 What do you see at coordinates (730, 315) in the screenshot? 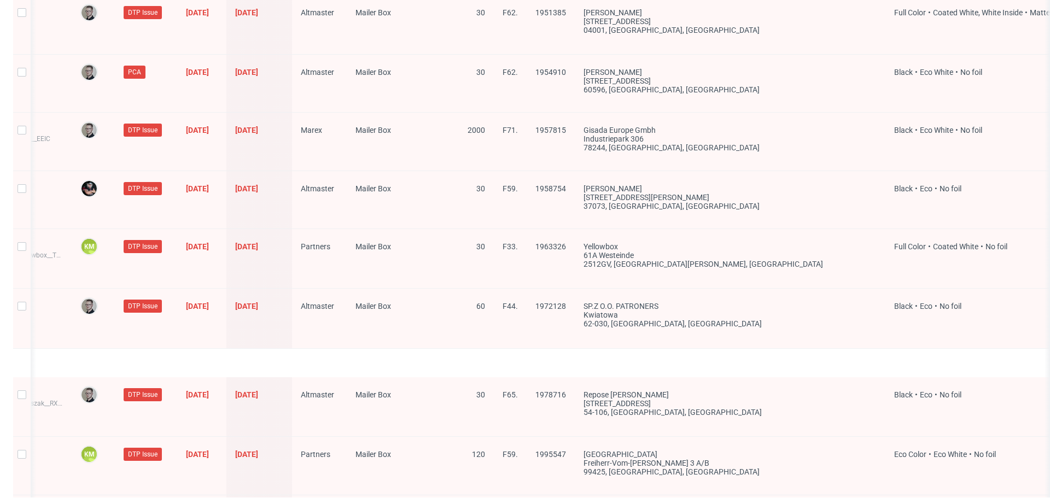
I see `div: Kwiatowa` at bounding box center [730, 315].